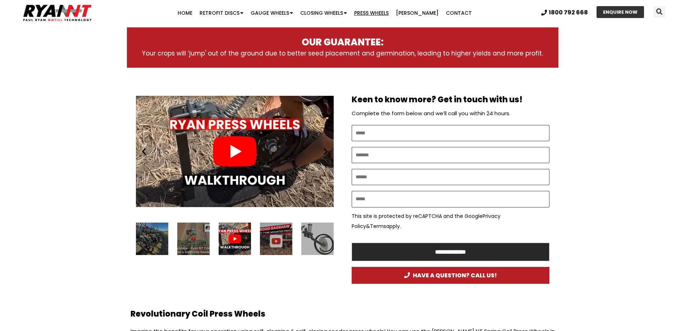 Image resolution: width=685 pixels, height=331 pixels. Describe the element at coordinates (144, 151) in the screenshot. I see `div: Previous slide` at that location.